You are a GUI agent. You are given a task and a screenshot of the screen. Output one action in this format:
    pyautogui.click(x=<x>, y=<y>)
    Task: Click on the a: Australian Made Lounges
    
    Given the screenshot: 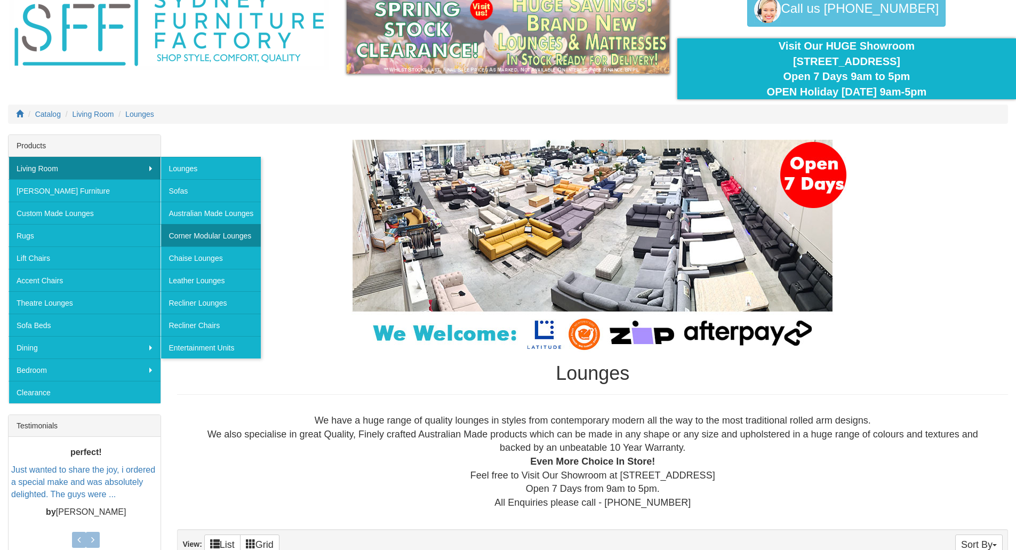 What is the action you would take?
    pyautogui.click(x=211, y=213)
    